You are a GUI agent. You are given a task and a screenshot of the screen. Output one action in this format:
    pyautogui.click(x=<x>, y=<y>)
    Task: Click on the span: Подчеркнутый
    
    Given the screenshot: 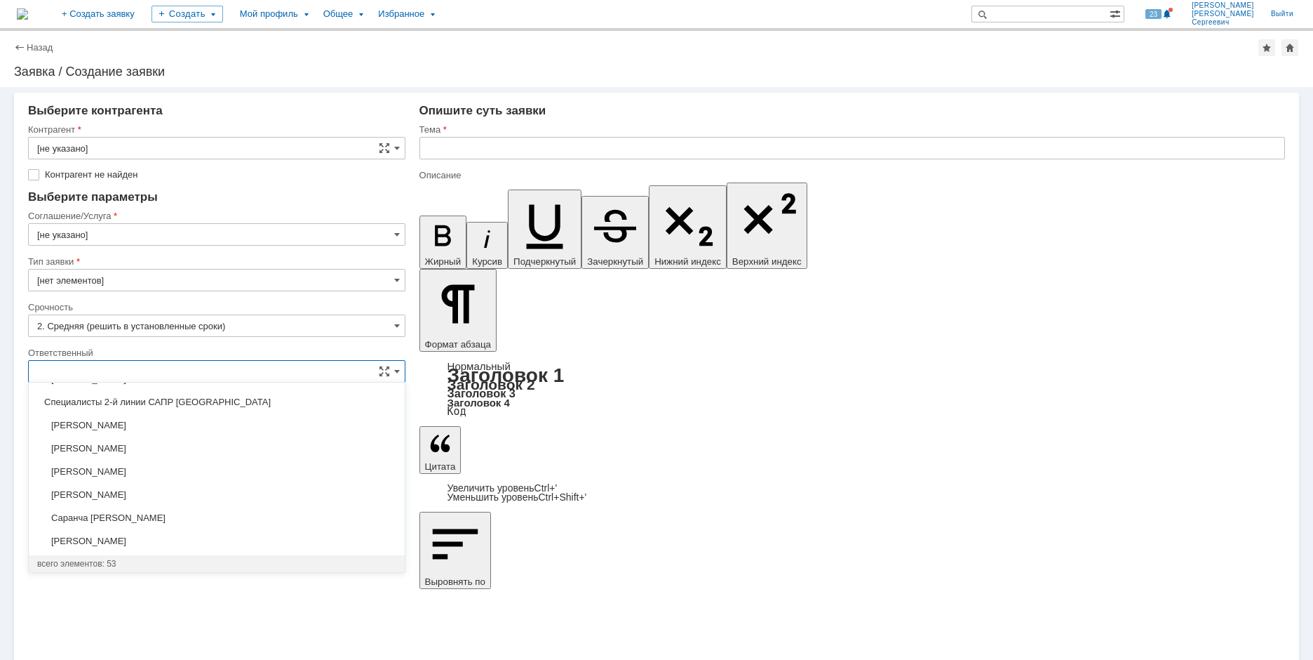 What is the action you would take?
    pyautogui.click(x=544, y=261)
    